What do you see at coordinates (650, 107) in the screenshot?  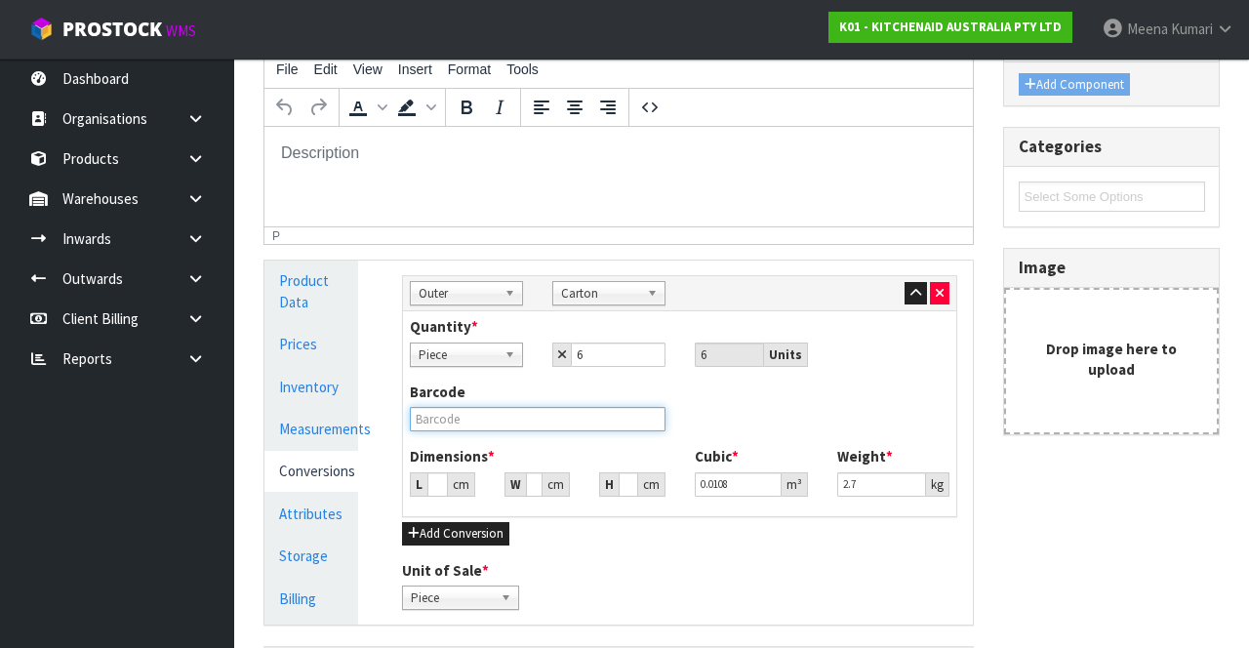 I see `button: Source code` at bounding box center [650, 107].